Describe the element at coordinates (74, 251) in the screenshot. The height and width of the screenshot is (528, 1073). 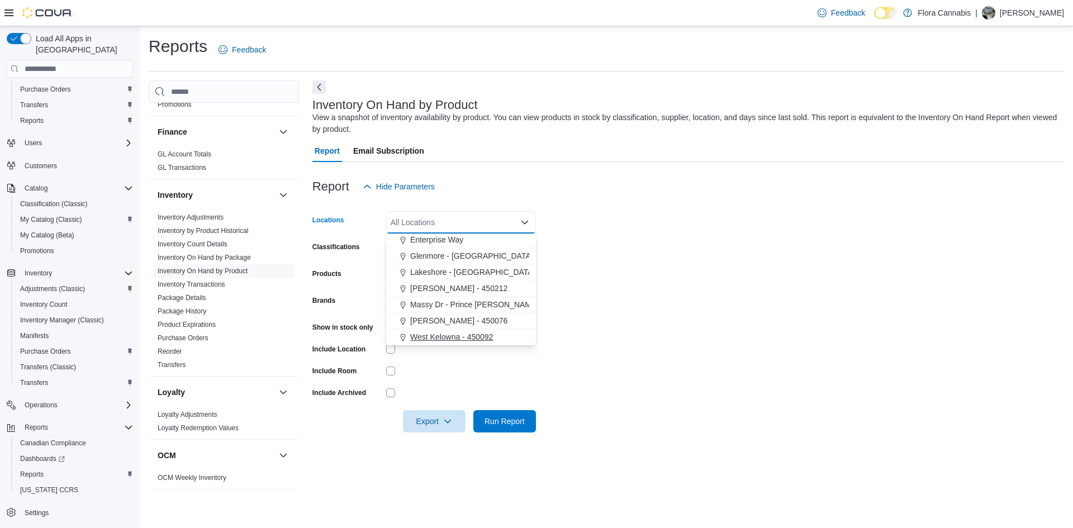
I see `button: Promotions` at that location.